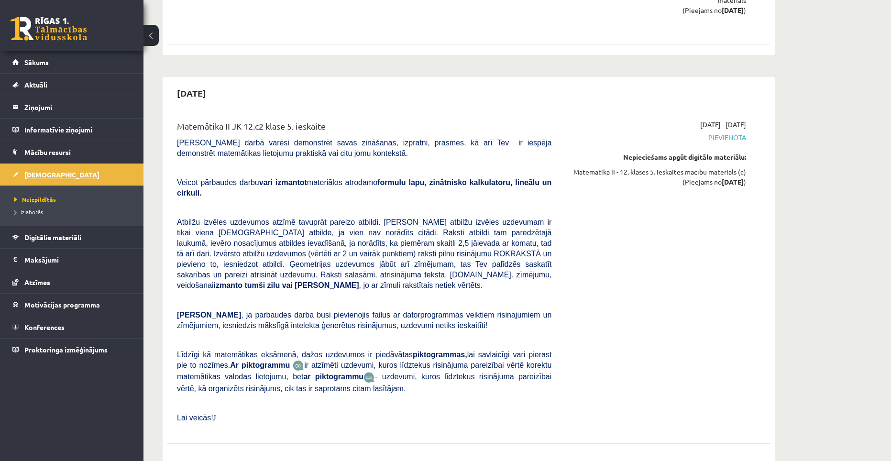  Describe the element at coordinates (72, 85) in the screenshot. I see `a: Aktuāli` at that location.